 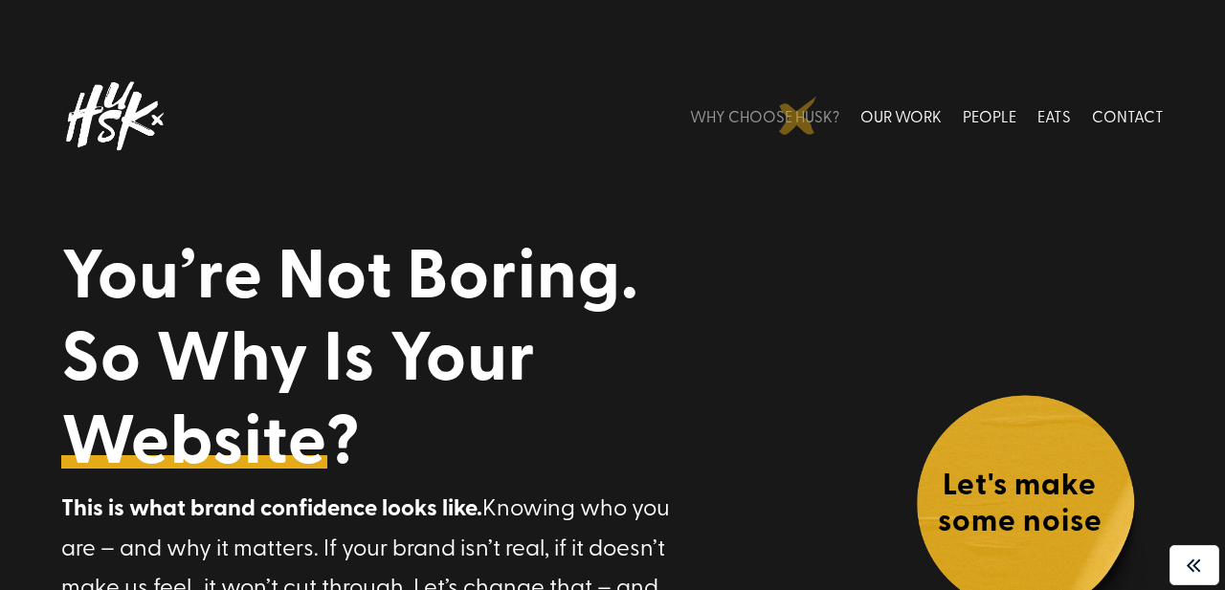 What do you see at coordinates (989, 116) in the screenshot?
I see `a: PEOPLE` at bounding box center [989, 116].